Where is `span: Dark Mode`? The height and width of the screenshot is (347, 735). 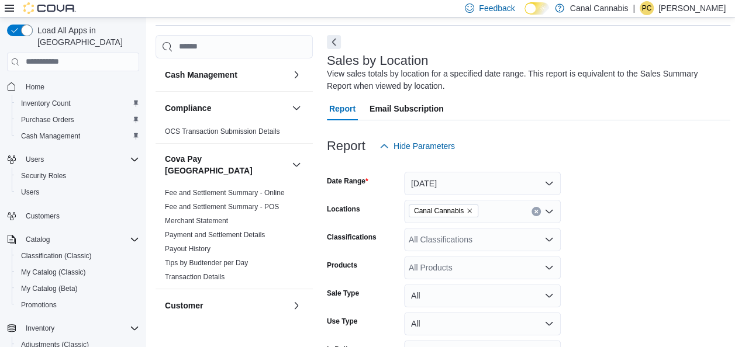
span: Dark Mode is located at coordinates (524, 15).